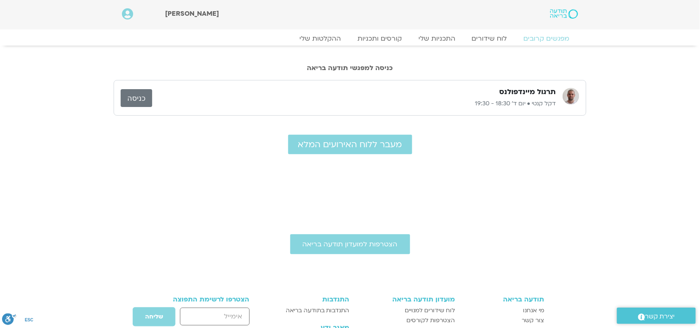 The image size is (700, 328). What do you see at coordinates (490, 39) in the screenshot?
I see `a: לוח שידורים` at bounding box center [490, 39].